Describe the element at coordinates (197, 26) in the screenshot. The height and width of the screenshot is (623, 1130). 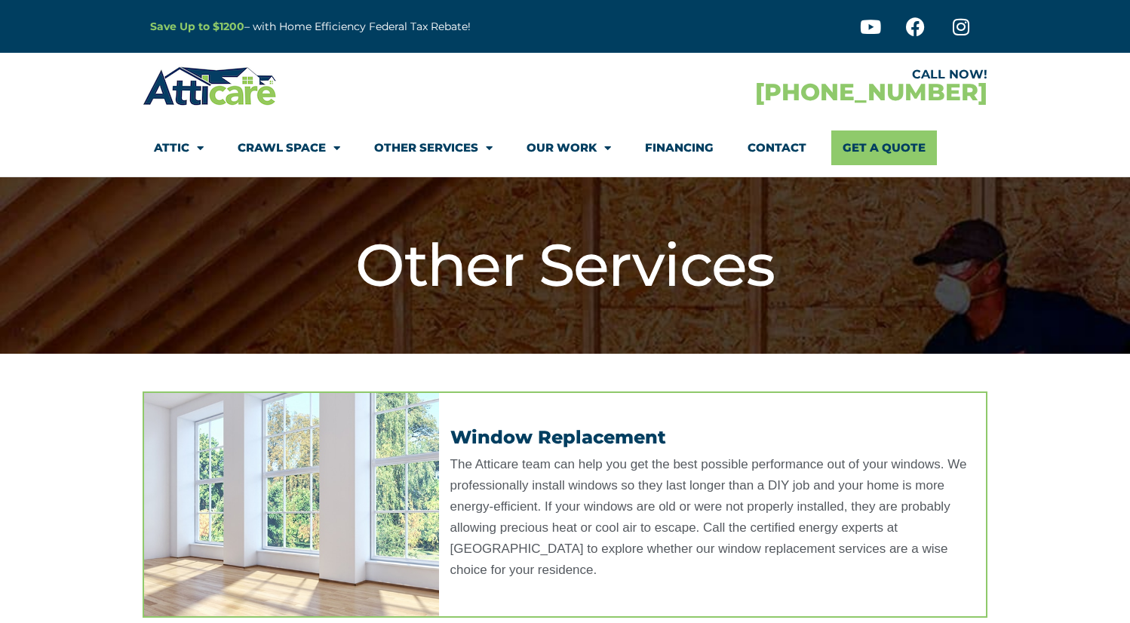
I see `a: Save Up to $1200` at that location.